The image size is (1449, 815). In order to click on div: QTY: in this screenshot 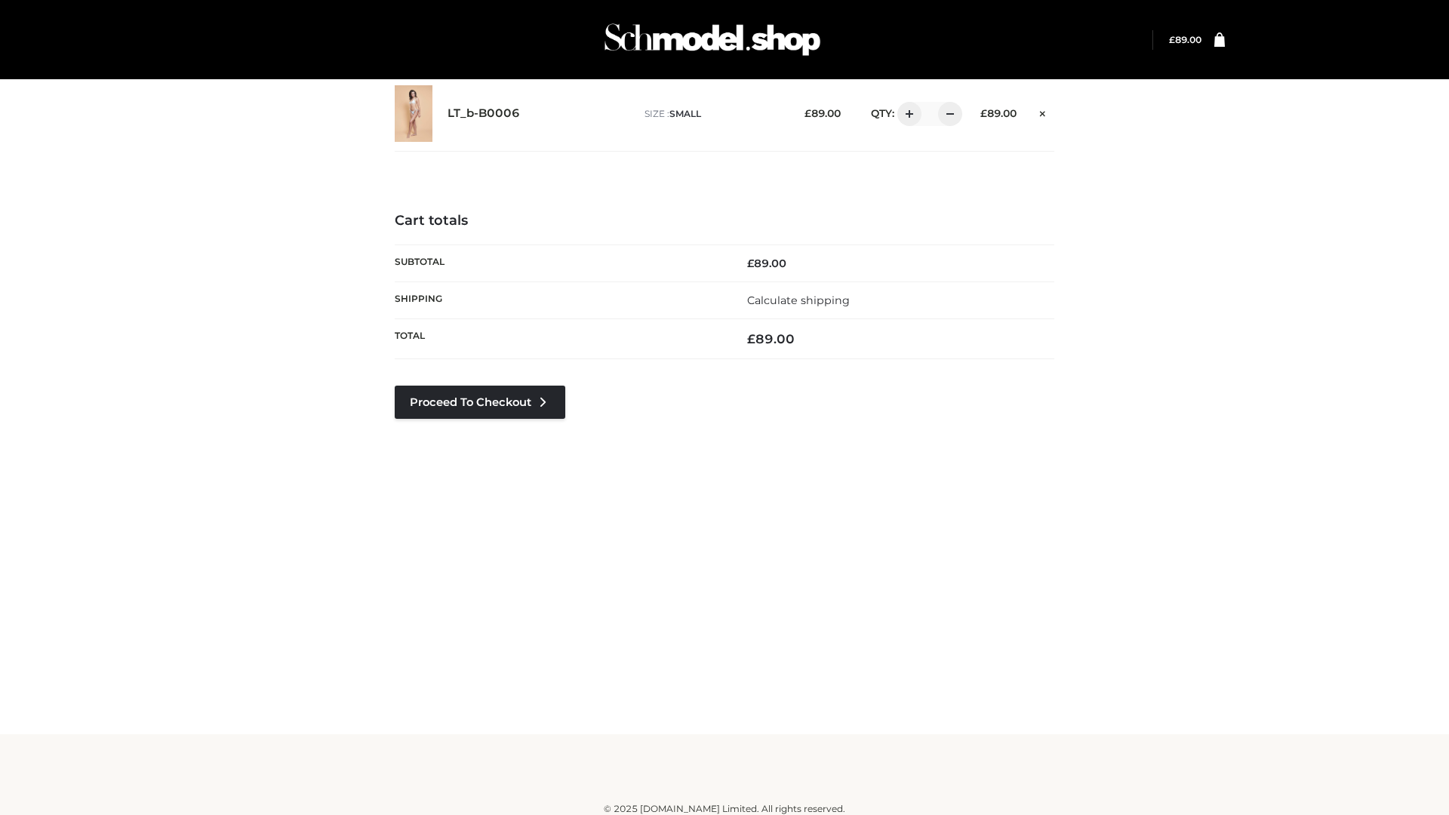, I will do `click(906, 114)`.